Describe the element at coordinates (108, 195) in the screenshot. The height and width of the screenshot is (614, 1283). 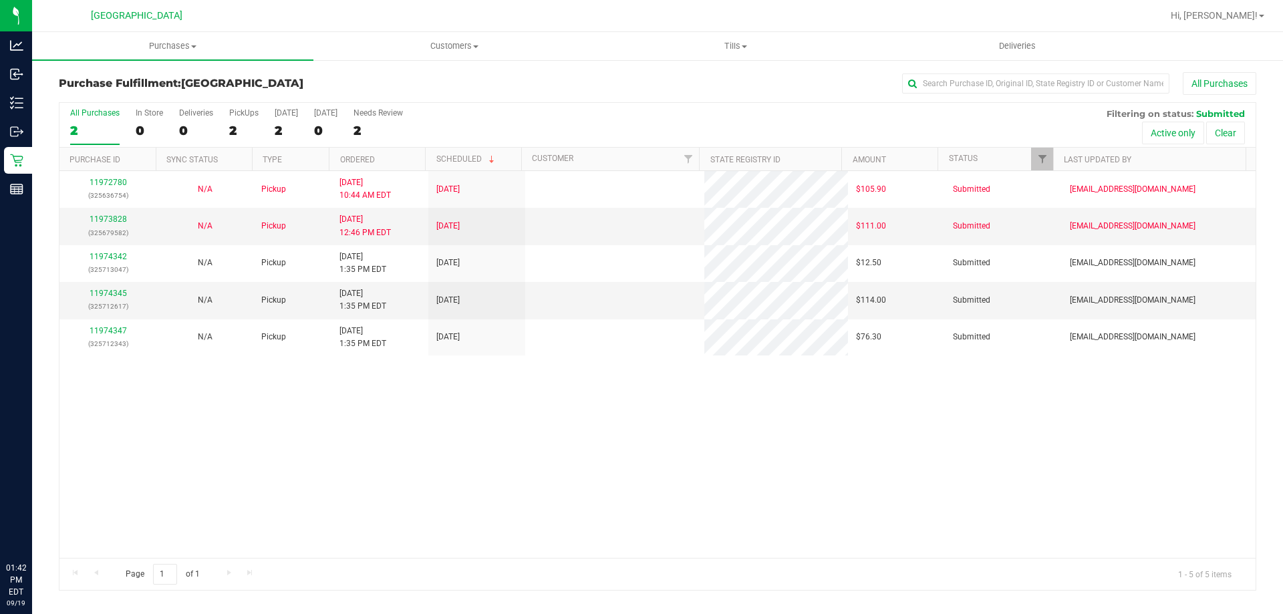
I see `p: (325636754)` at that location.